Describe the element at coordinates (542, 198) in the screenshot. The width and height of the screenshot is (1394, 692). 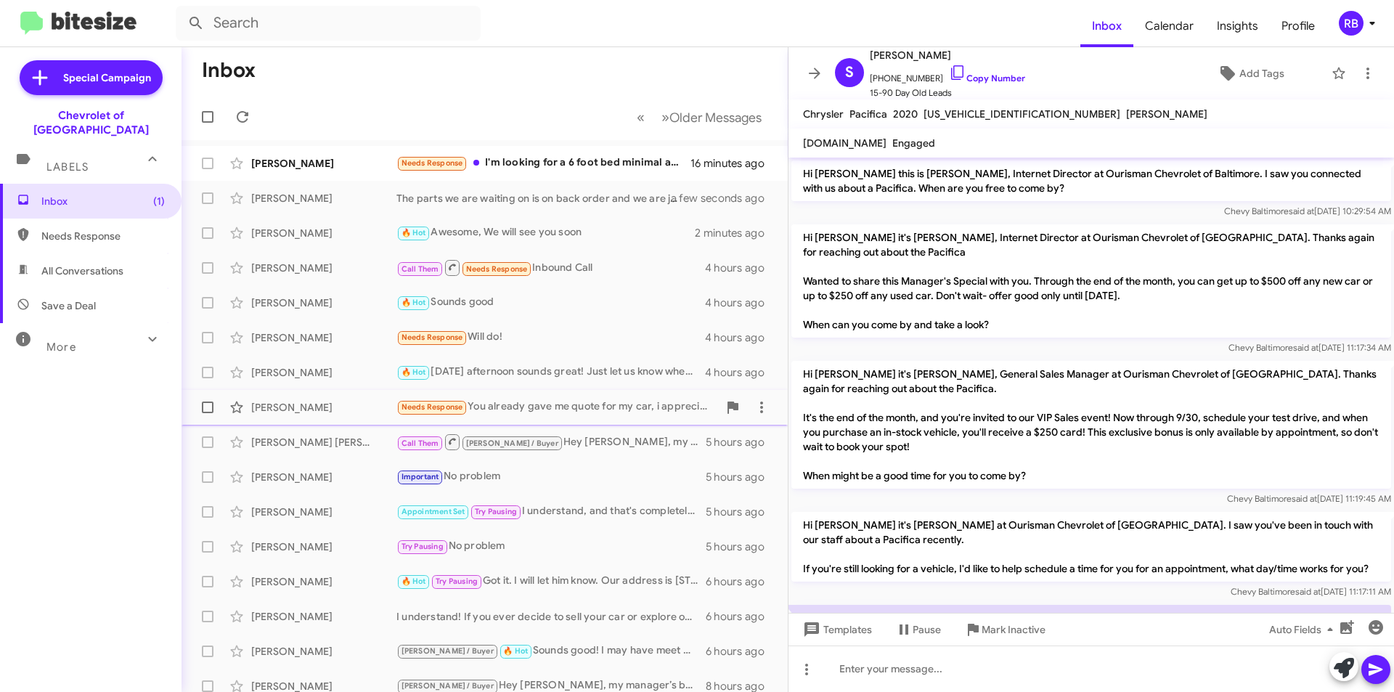
I see `div: The parts we are waiting on is on back order and we are just waiting for the parts to get her to ...` at that location.